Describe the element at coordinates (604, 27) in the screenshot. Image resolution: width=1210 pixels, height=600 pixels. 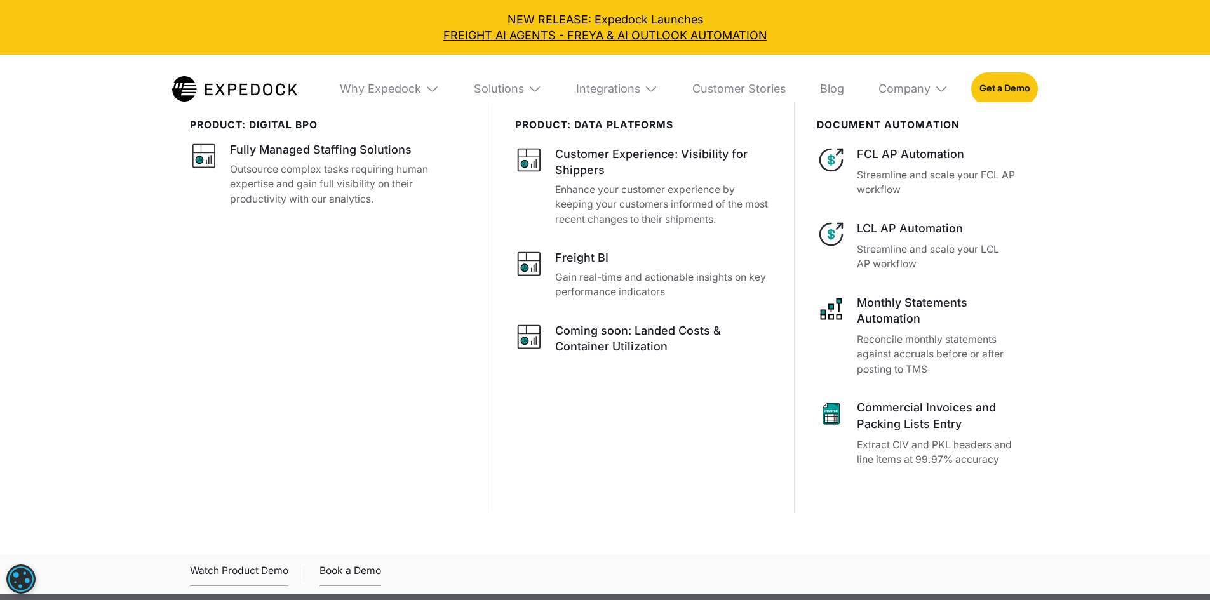
I see `div: NEW RELEASE: Expedock Launches` at that location.